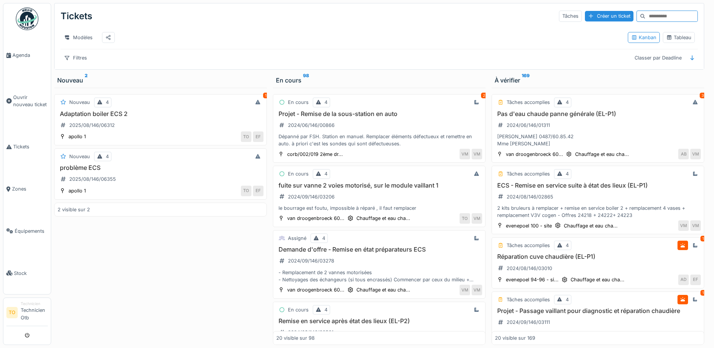  I want to click on div: evenepoel 94-96 - si..., so click(532, 279).